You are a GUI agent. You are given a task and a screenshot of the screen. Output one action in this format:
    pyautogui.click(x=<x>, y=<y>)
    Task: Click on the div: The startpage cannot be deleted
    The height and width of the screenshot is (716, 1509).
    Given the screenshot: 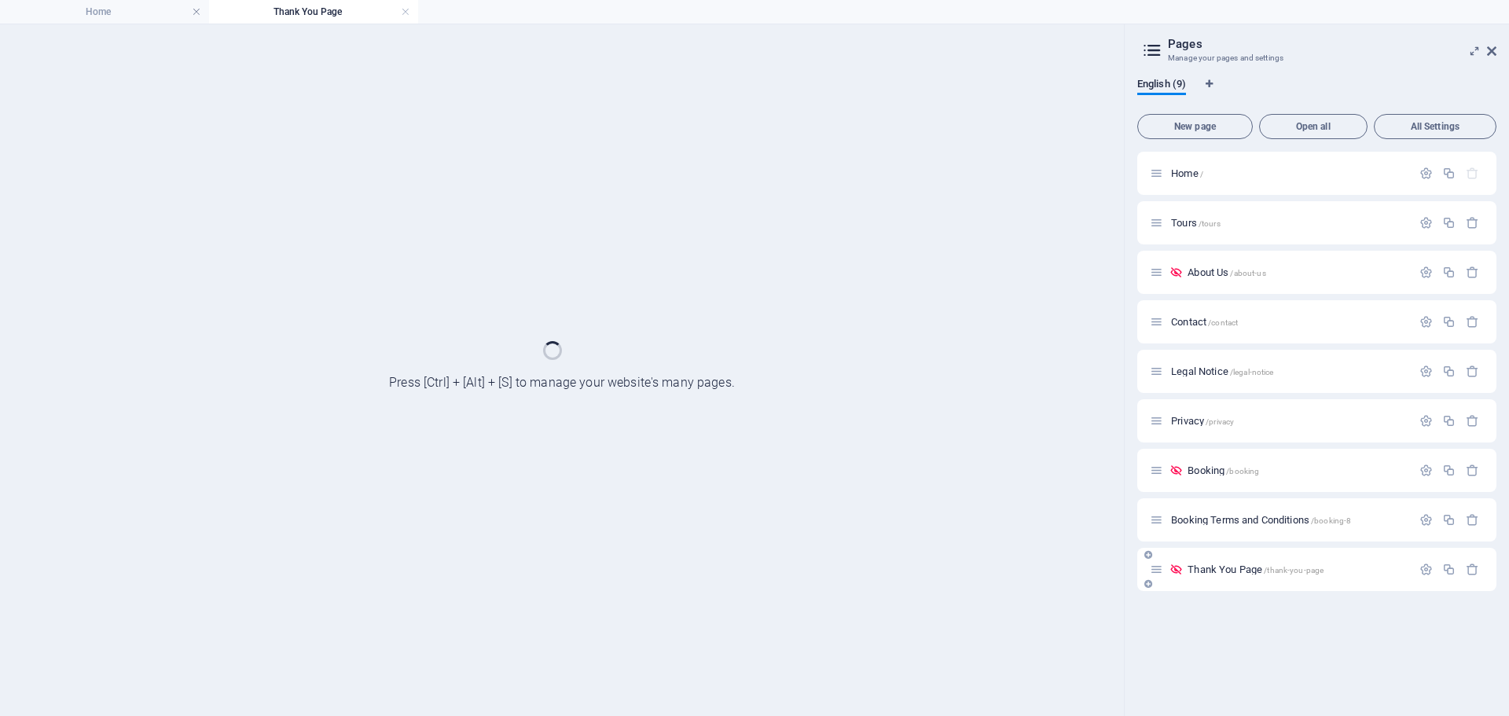 What is the action you would take?
    pyautogui.click(x=1472, y=173)
    